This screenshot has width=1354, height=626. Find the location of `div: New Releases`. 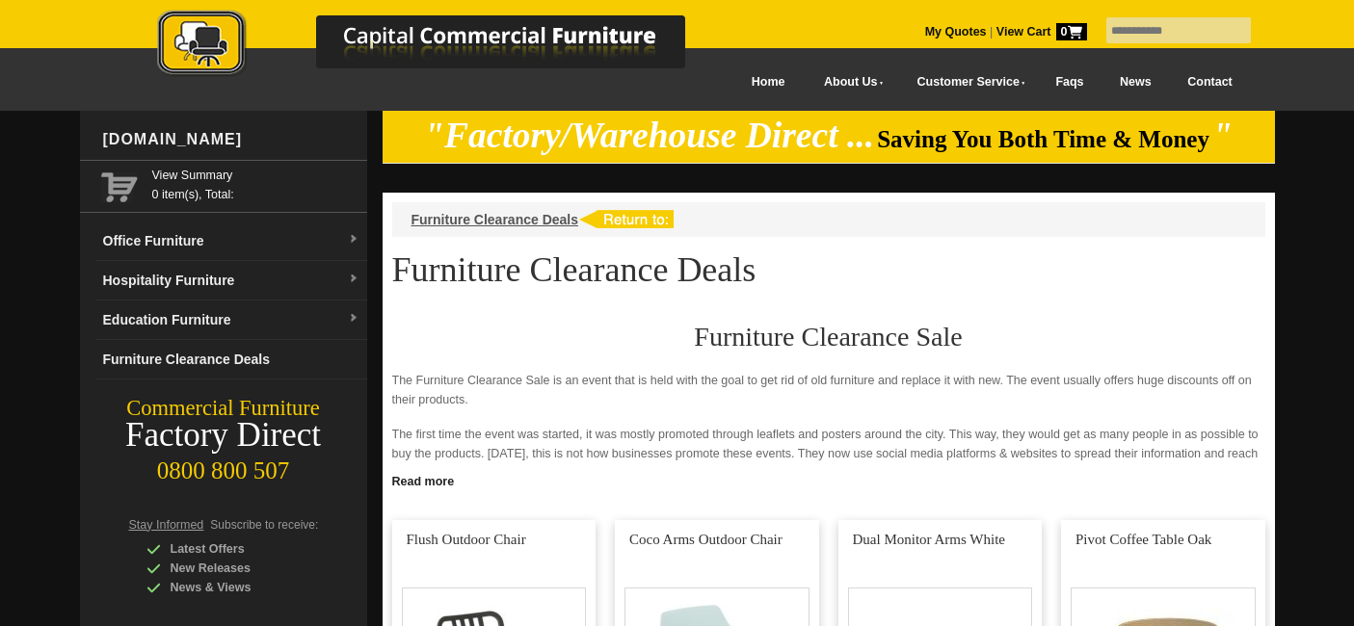

div: New Releases is located at coordinates (238, 568).